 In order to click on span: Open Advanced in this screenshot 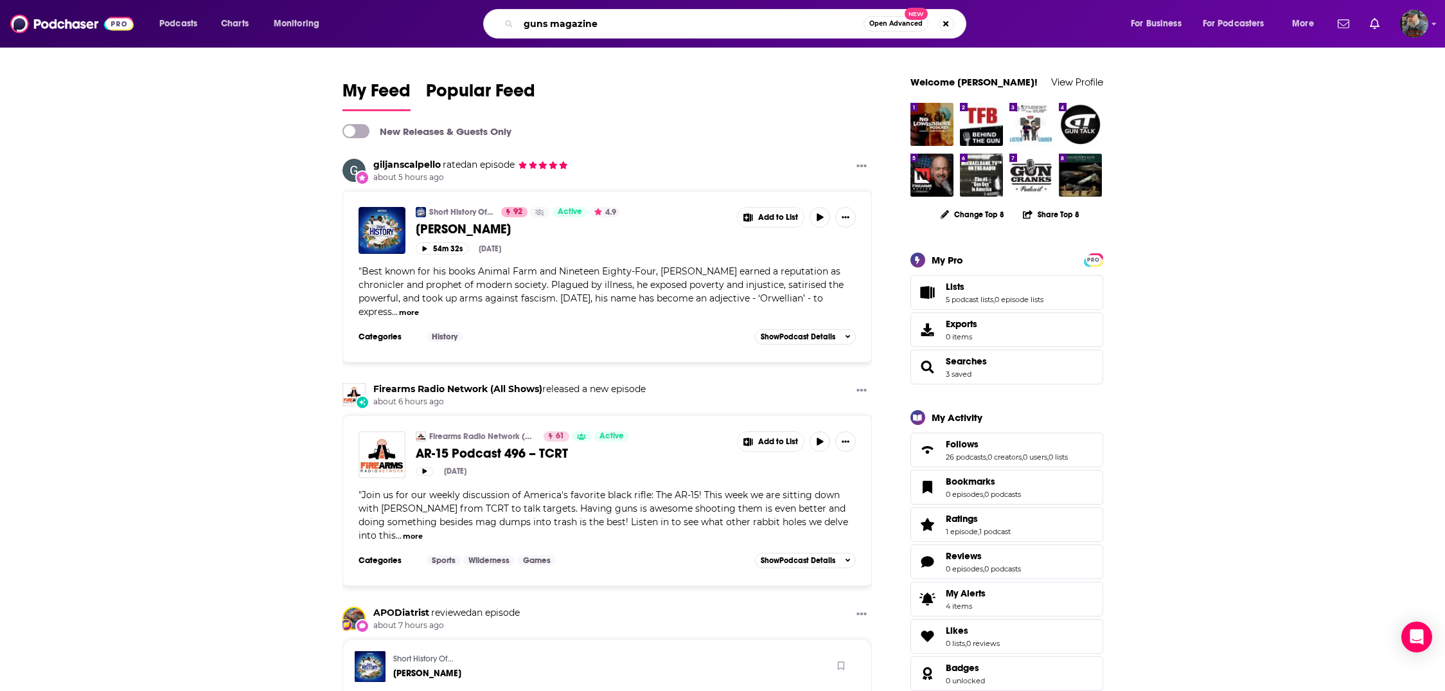, I will do `click(896, 24)`.